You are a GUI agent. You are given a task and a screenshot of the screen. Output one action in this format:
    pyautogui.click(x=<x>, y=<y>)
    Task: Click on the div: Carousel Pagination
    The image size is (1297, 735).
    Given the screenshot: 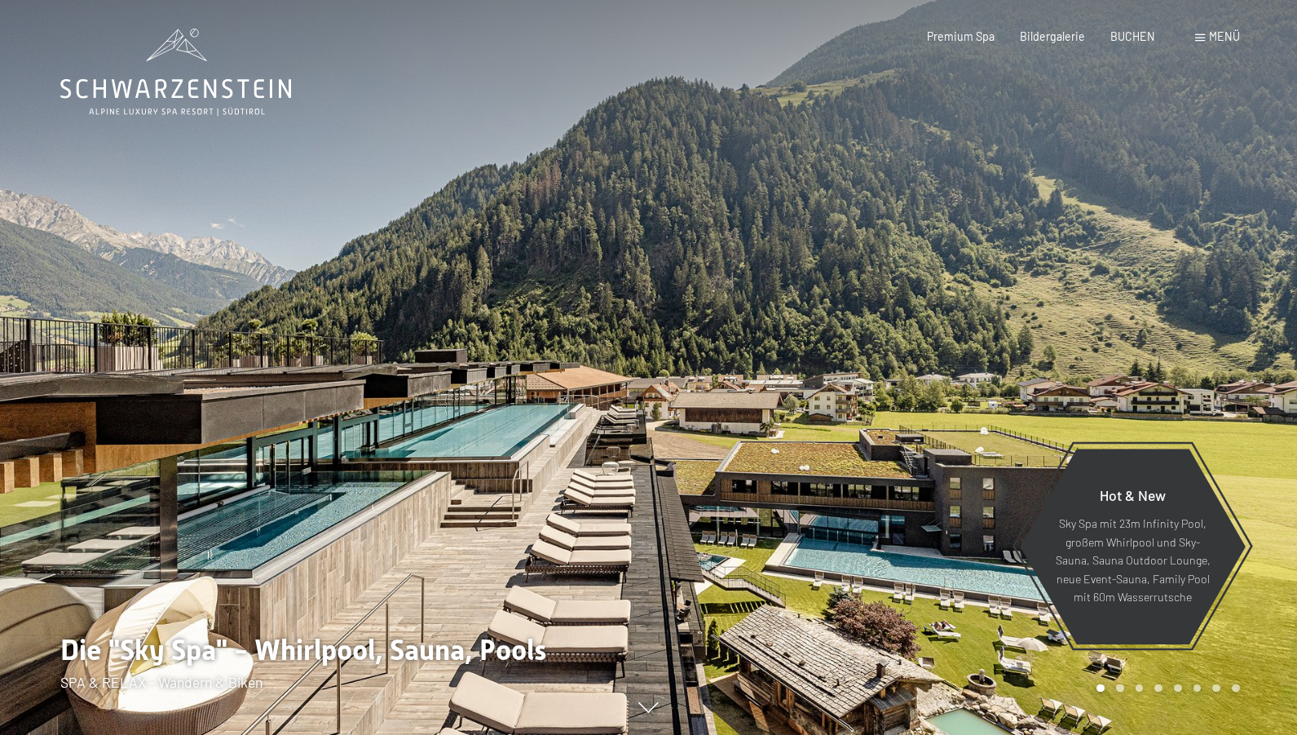 What is the action you would take?
    pyautogui.click(x=1165, y=688)
    